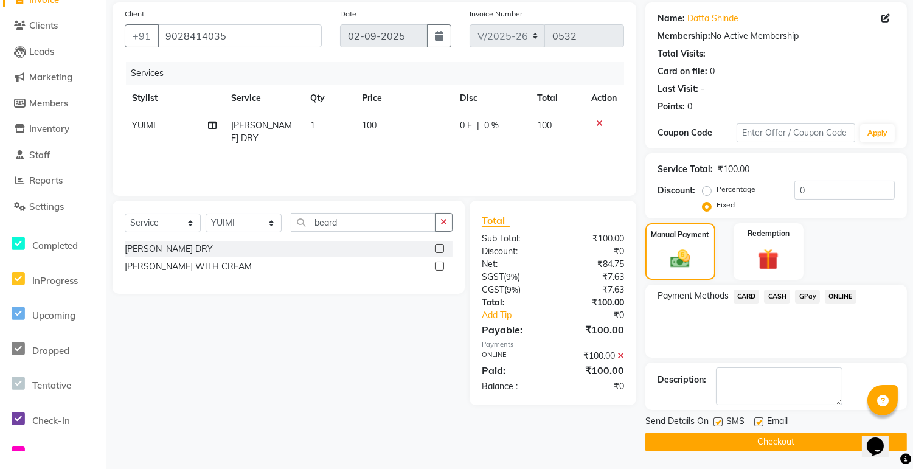  I want to click on button: Checkout, so click(776, 441).